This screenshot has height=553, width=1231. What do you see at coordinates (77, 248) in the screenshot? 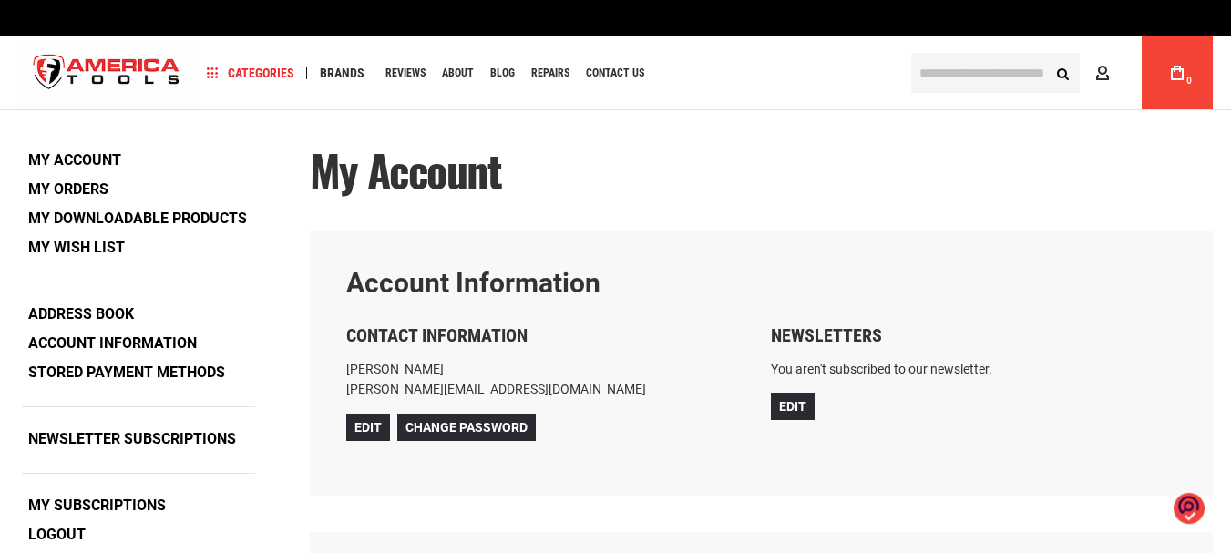
I see `a: My Wish List` at bounding box center [77, 248].